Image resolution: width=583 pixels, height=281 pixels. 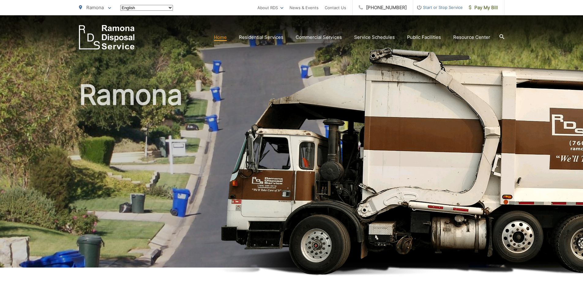 What do you see at coordinates (292, 176) in the screenshot?
I see `h1: Ramona` at bounding box center [292, 176].